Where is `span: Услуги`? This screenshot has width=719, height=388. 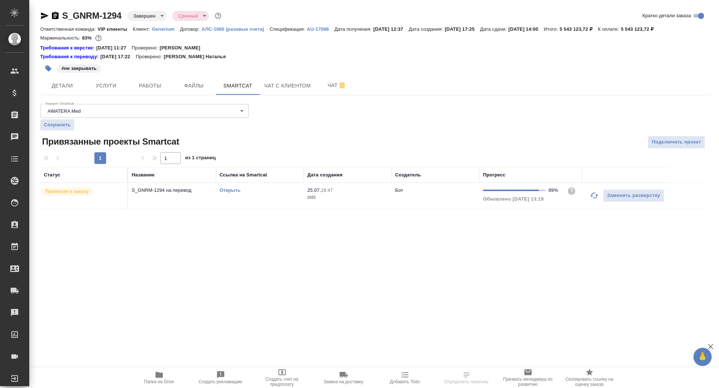 span: Услуги is located at coordinates (106, 86).